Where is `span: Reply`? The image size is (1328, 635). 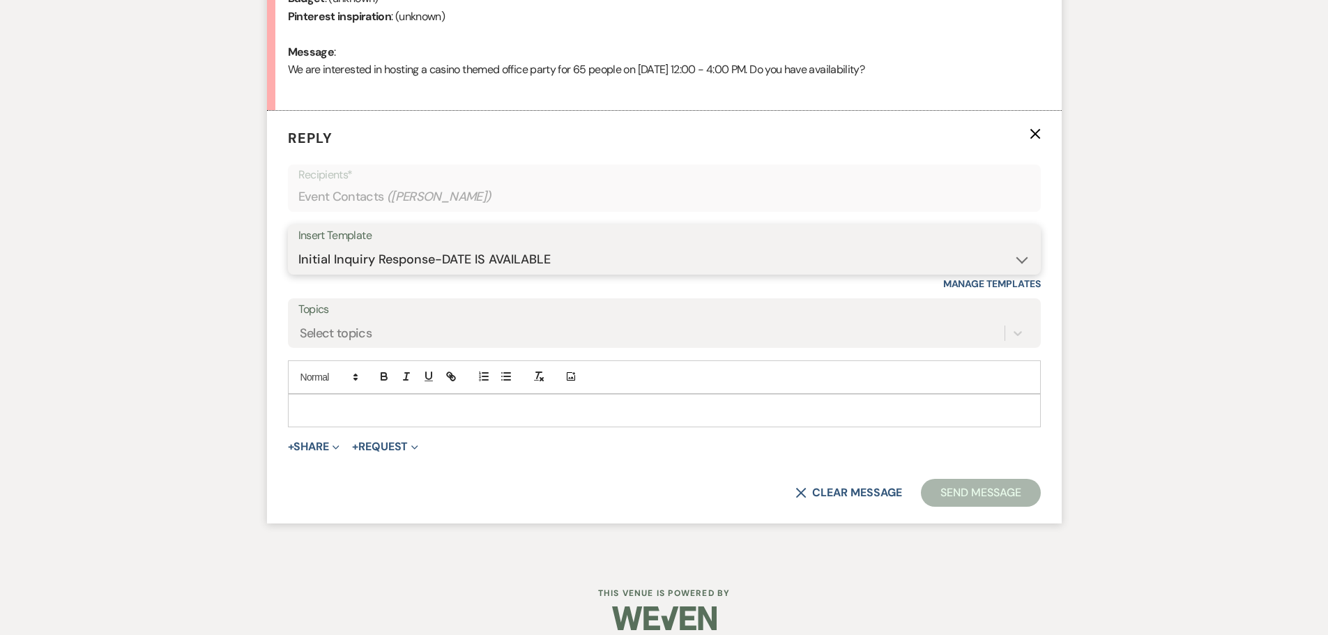
span: Reply is located at coordinates (310, 138).